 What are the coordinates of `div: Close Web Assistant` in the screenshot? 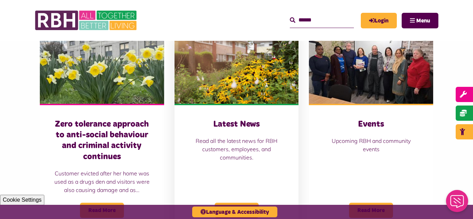 It's located at (15, 13).